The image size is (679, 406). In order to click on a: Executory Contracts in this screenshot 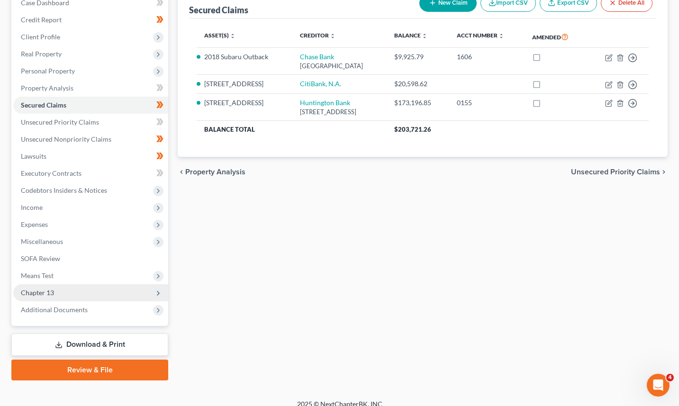, I will do `click(90, 173)`.